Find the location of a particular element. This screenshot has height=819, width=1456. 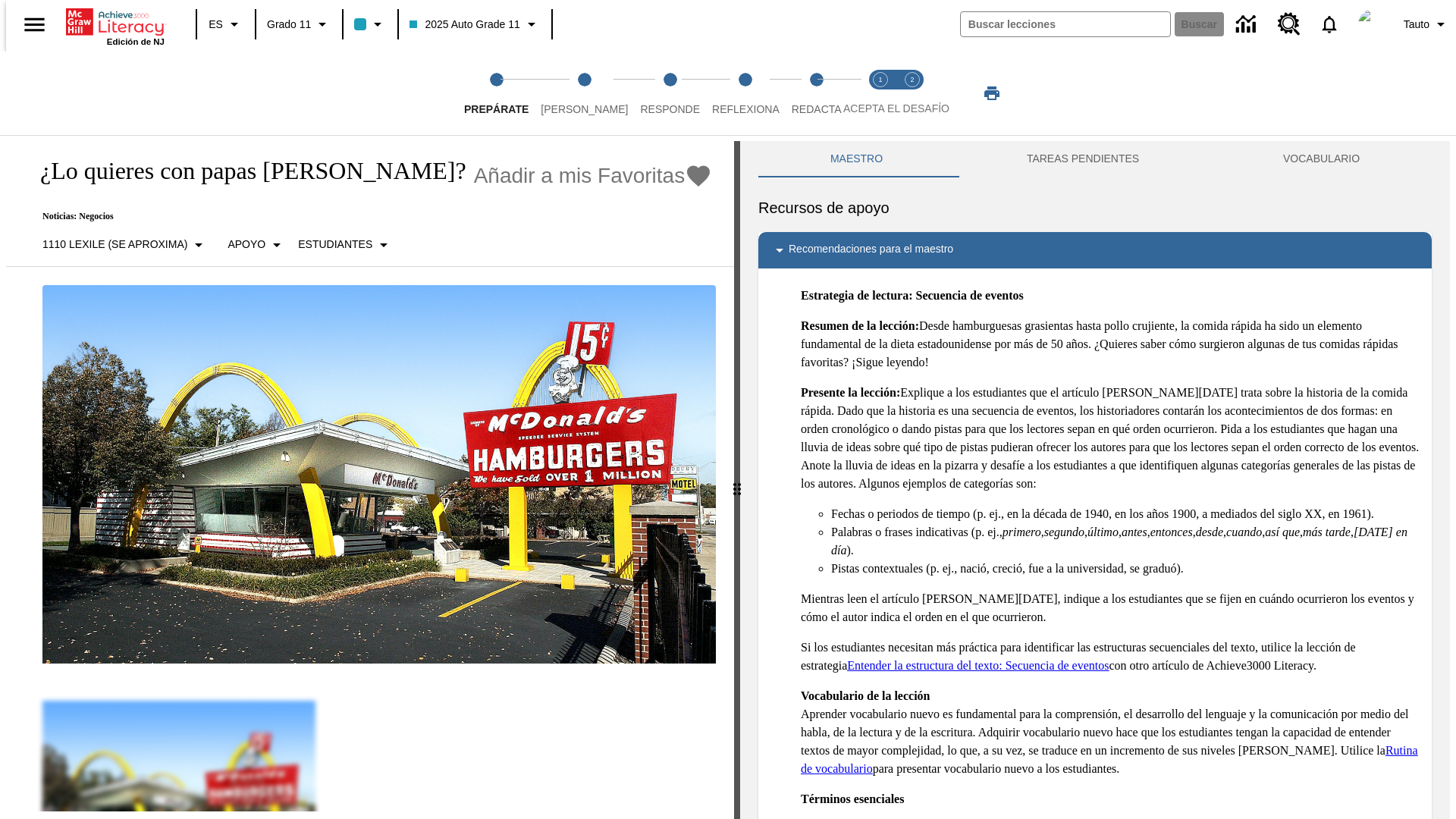

h6: Recursos de apoyo is located at coordinates (1096, 208).